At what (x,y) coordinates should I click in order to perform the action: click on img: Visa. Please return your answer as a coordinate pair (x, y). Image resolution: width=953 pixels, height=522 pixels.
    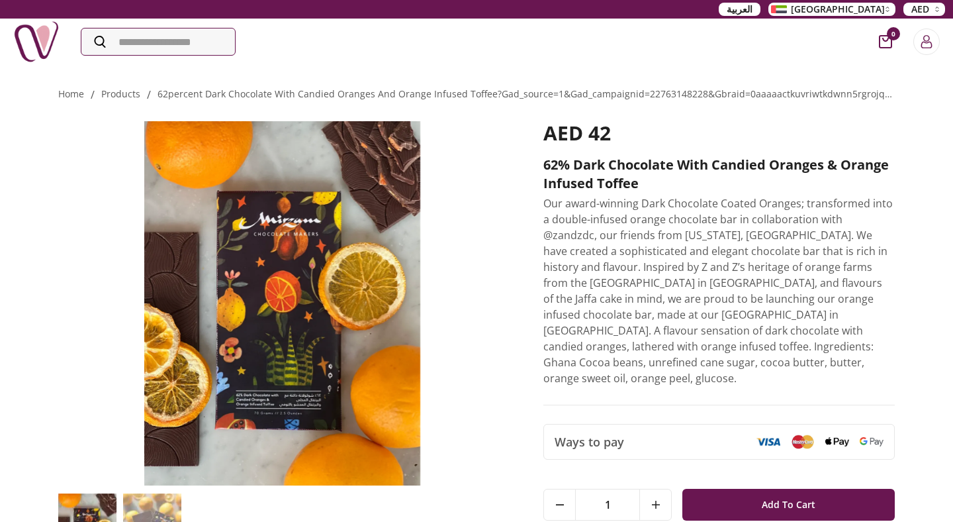
    Looking at the image, I should click on (768, 441).